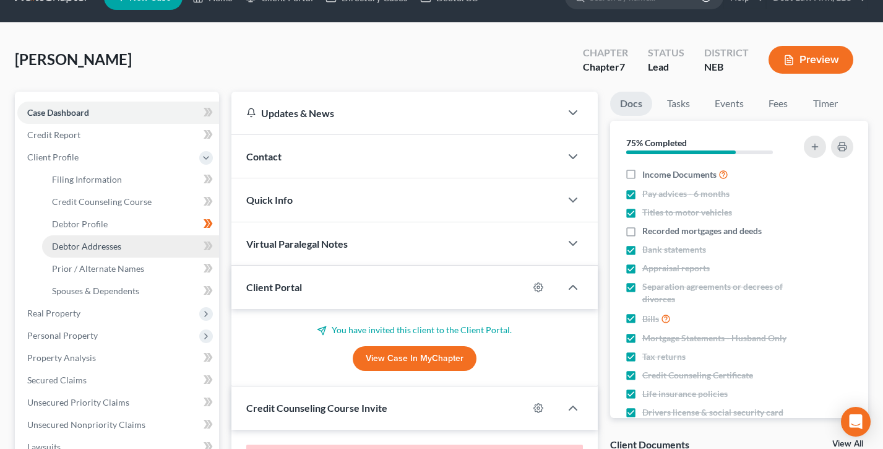 Image resolution: width=883 pixels, height=449 pixels. Describe the element at coordinates (697, 375) in the screenshot. I see `span: Credit Counseling Certificate` at that location.